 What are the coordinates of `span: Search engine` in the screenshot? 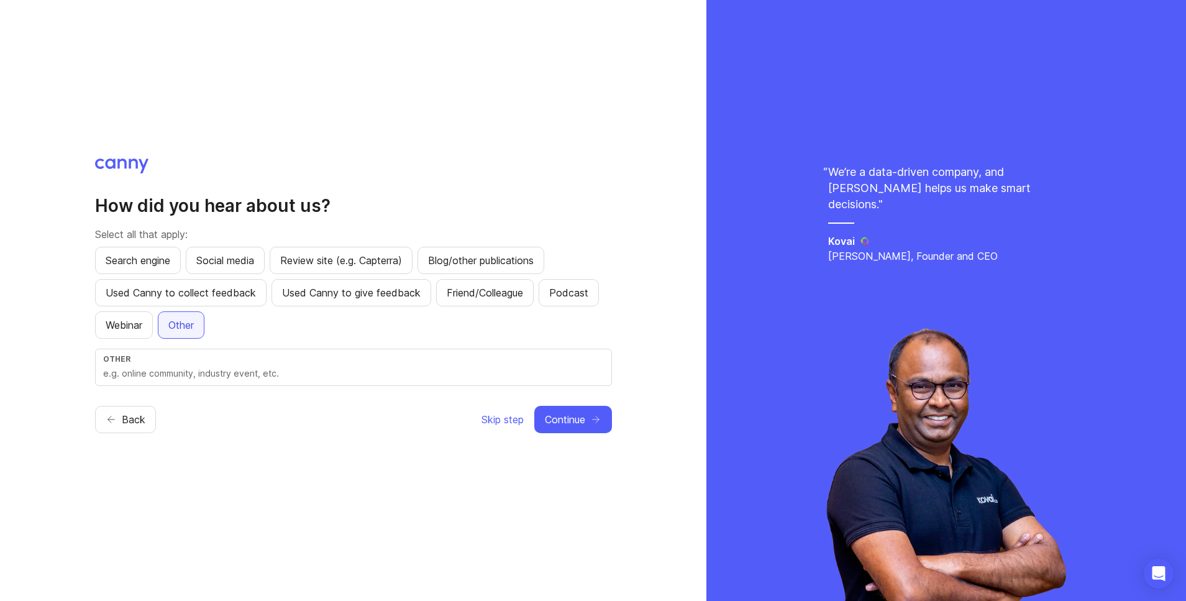 It's located at (138, 260).